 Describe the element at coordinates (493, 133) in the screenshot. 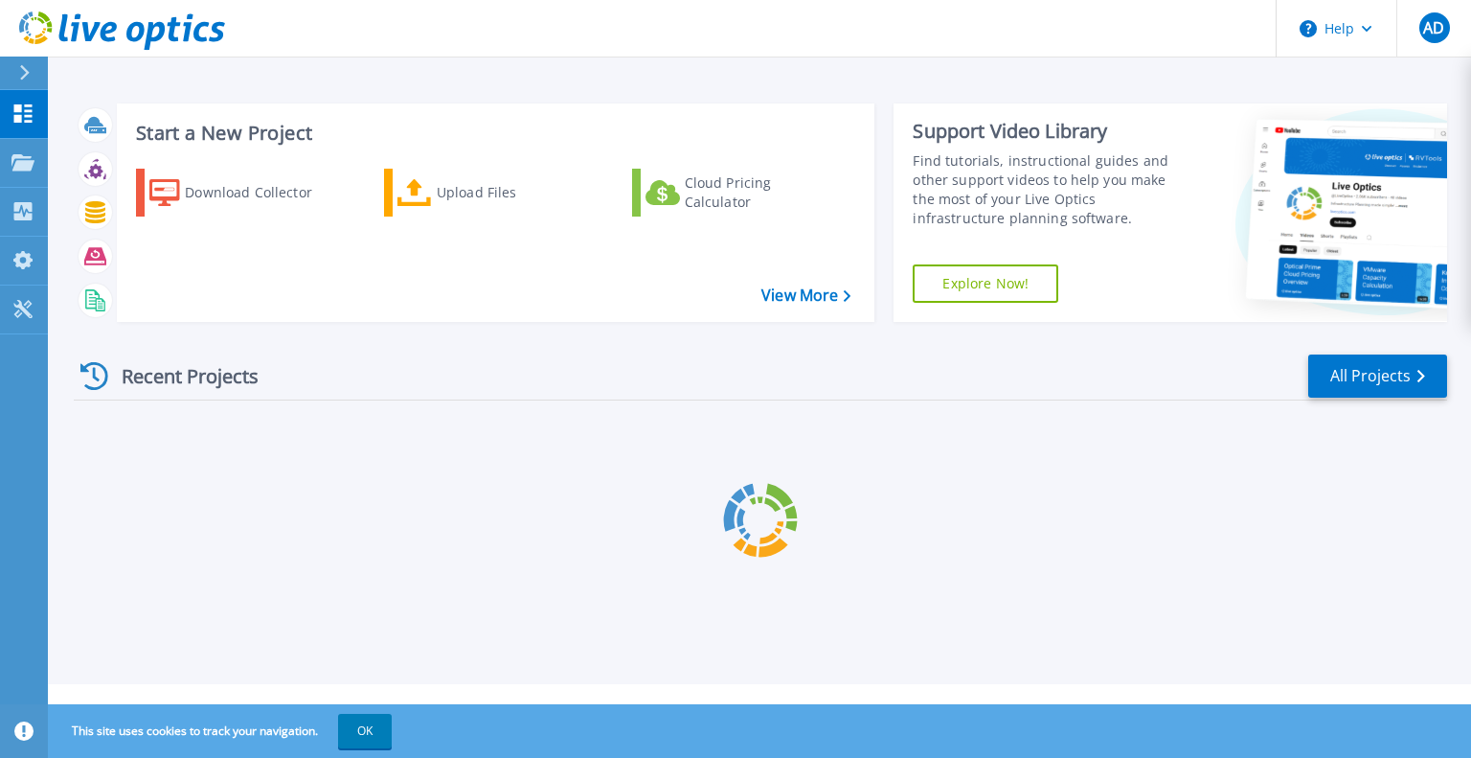

I see `h3: Start a New Project` at that location.